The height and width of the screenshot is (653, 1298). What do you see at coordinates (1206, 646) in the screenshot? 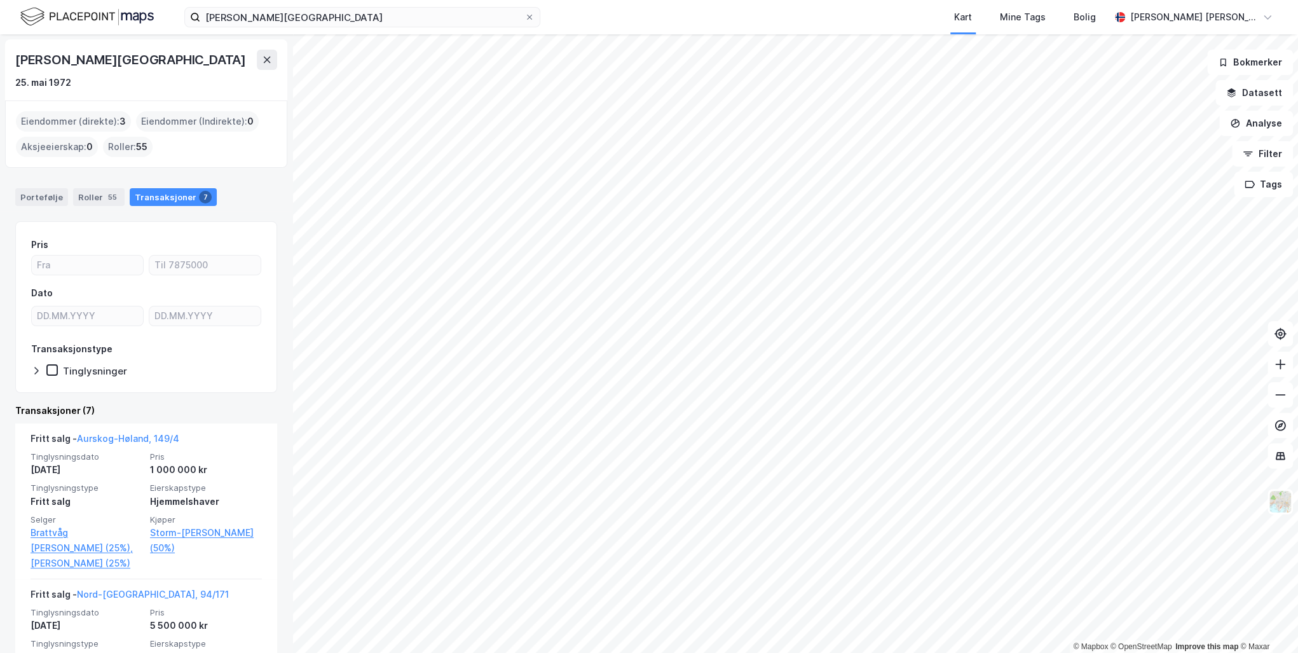
I see `a: Improve this map` at bounding box center [1206, 646].